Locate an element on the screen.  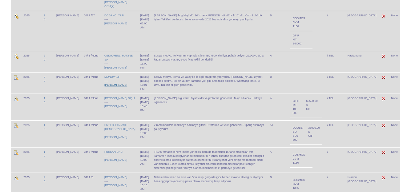
td: Kastamonu is located at coordinates (362, 61).